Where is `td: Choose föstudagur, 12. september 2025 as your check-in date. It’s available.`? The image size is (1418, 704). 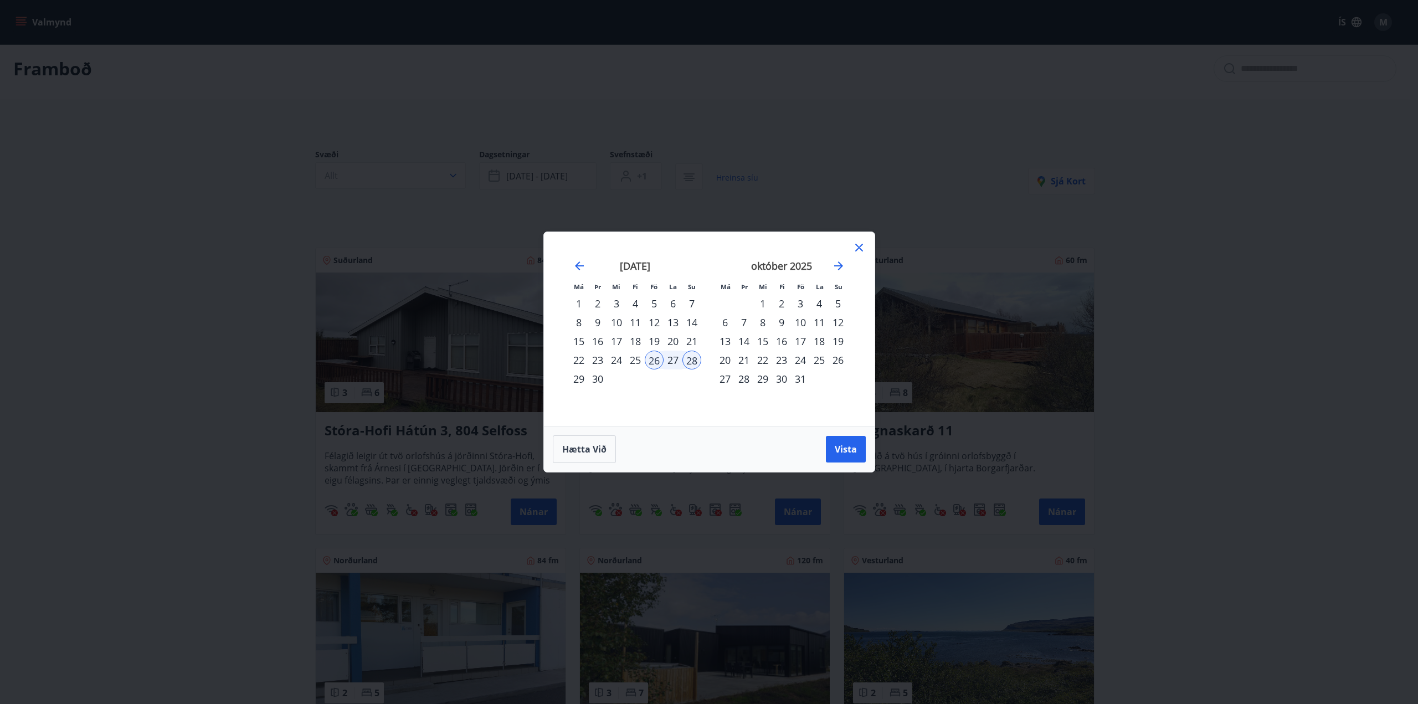
td: Choose föstudagur, 12. september 2025 as your check-in date. It’s available. is located at coordinates (654, 322).